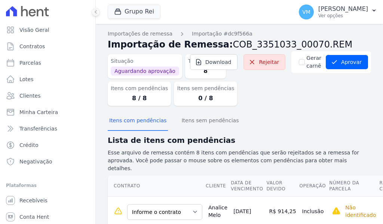 Image resolution: width=383 pixels, height=224 pixels. What do you see at coordinates (354, 186) in the screenshot?
I see `th: Número da Parcela` at bounding box center [354, 186].